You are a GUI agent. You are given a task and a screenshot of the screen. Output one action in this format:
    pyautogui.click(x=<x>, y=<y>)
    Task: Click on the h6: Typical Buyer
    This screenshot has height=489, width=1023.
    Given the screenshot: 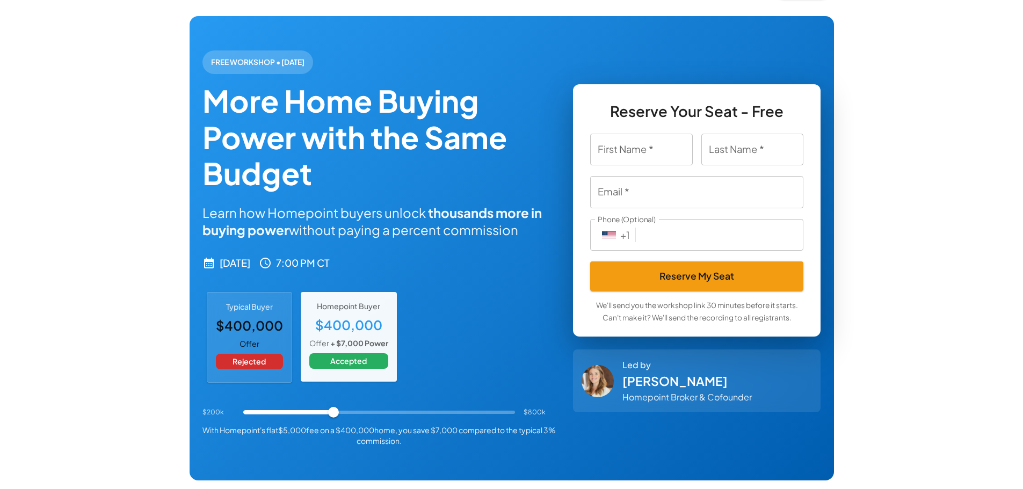 What is the action you would take?
    pyautogui.click(x=249, y=307)
    